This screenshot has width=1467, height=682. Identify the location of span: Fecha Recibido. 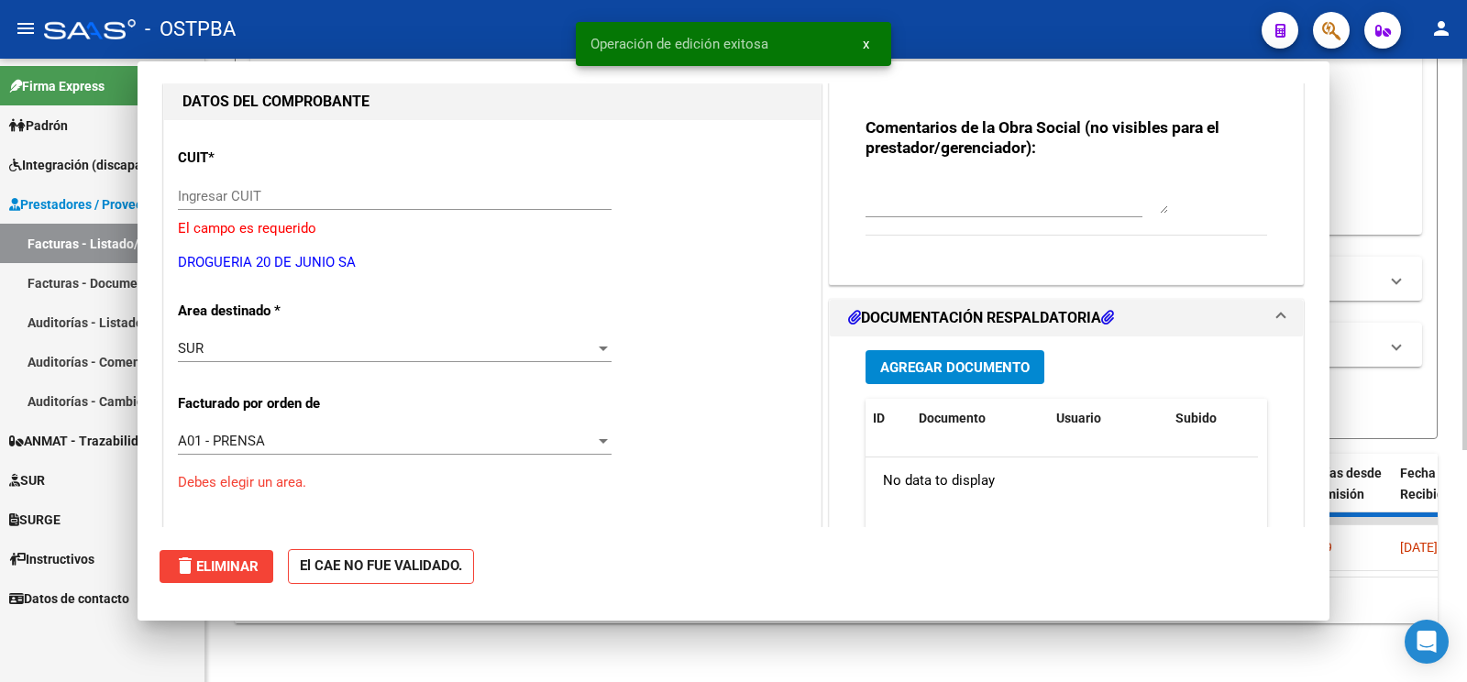
(1426, 483).